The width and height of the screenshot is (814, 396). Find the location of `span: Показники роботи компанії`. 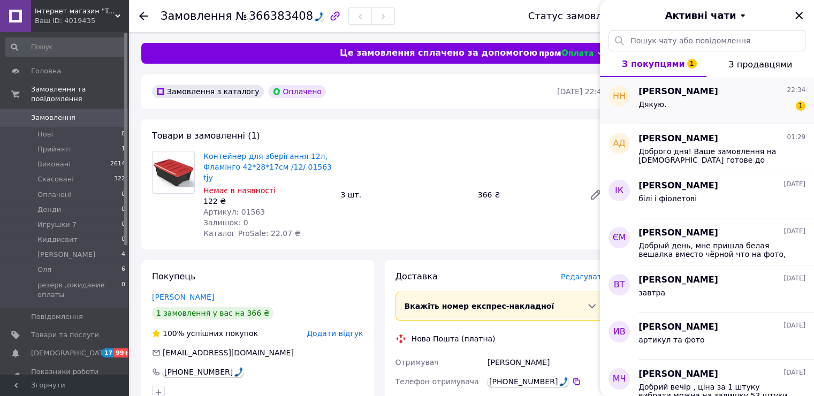

span: Показники роботи компанії is located at coordinates (65, 377).